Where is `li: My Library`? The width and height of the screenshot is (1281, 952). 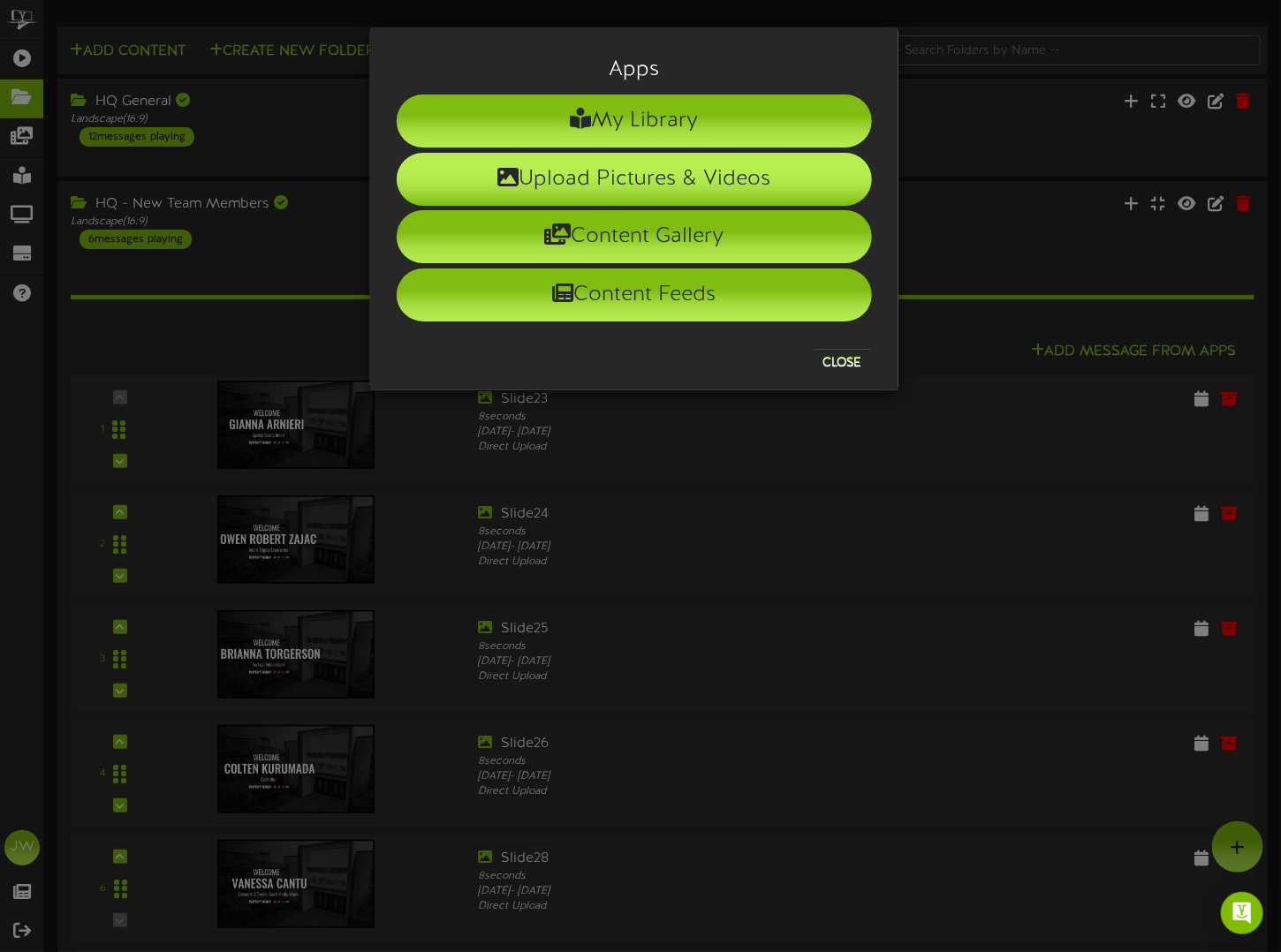 li: My Library is located at coordinates (635, 121).